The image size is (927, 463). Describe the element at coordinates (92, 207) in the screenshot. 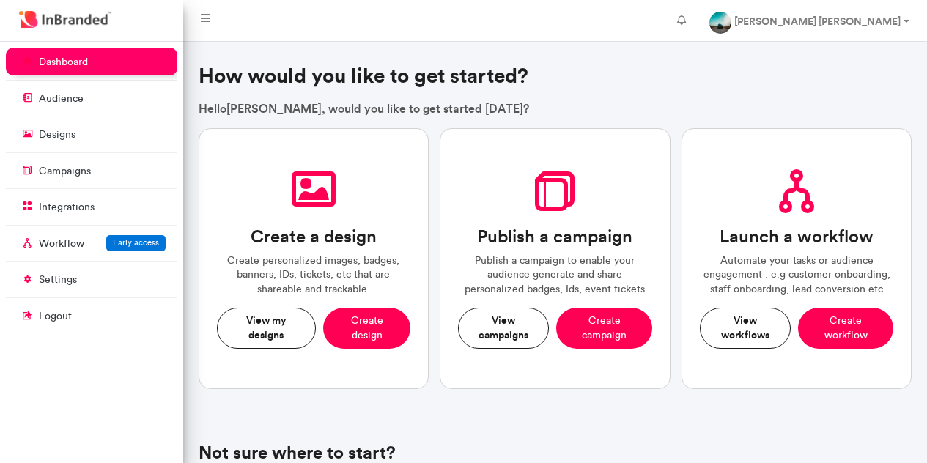

I see `a: integrations` at that location.